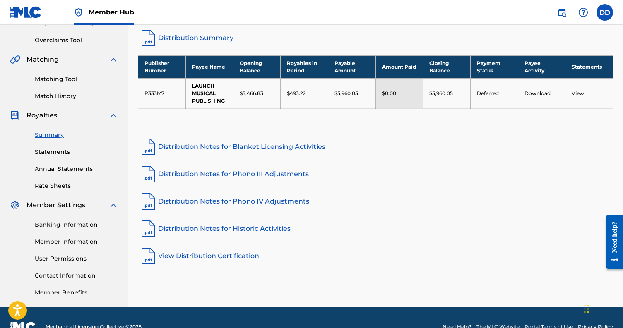 Image resolution: width=623 pixels, height=328 pixels. Describe the element at coordinates (583, 12) in the screenshot. I see `img: help` at that location.